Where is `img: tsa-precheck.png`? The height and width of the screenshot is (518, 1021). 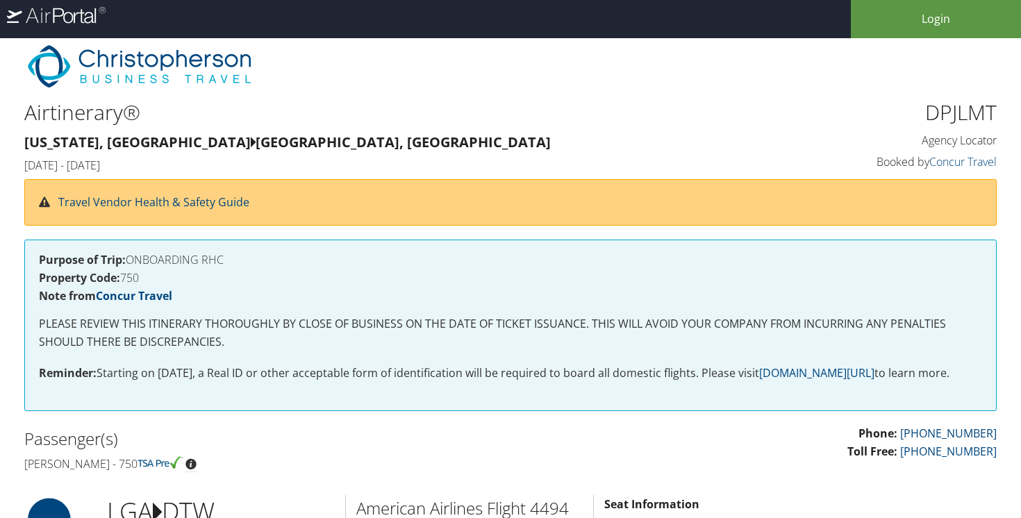 img: tsa-precheck.png is located at coordinates (160, 462).